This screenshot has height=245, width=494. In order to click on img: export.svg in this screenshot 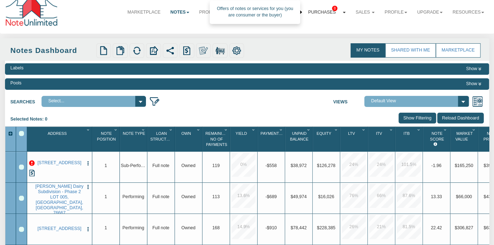, I will do `click(153, 51)`.